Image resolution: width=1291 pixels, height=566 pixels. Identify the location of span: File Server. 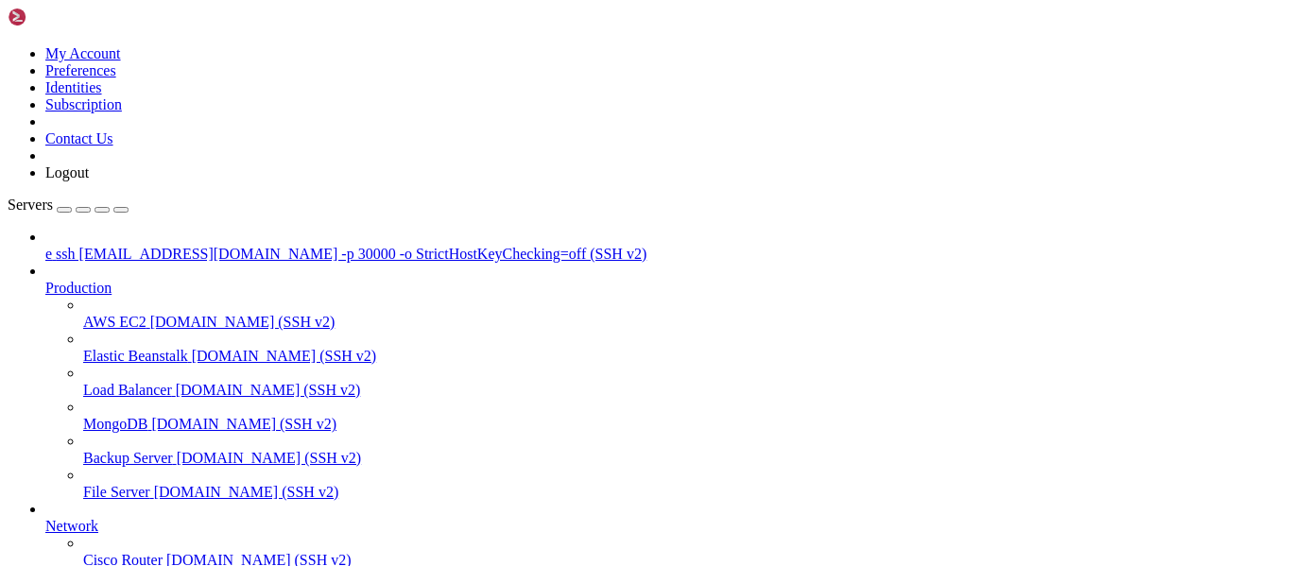
(116, 492).